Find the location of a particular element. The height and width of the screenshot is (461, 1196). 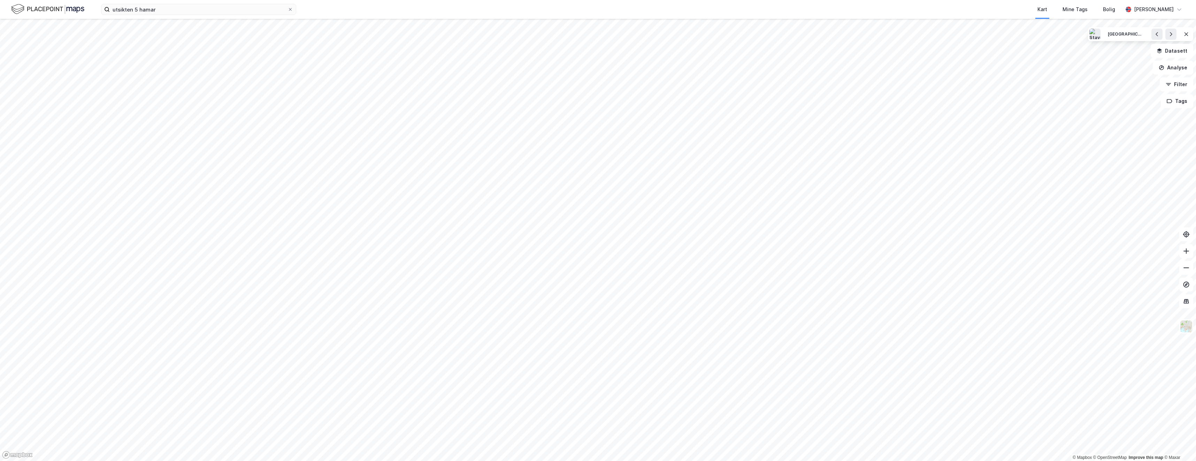

a: Improve this map is located at coordinates (1146, 457).